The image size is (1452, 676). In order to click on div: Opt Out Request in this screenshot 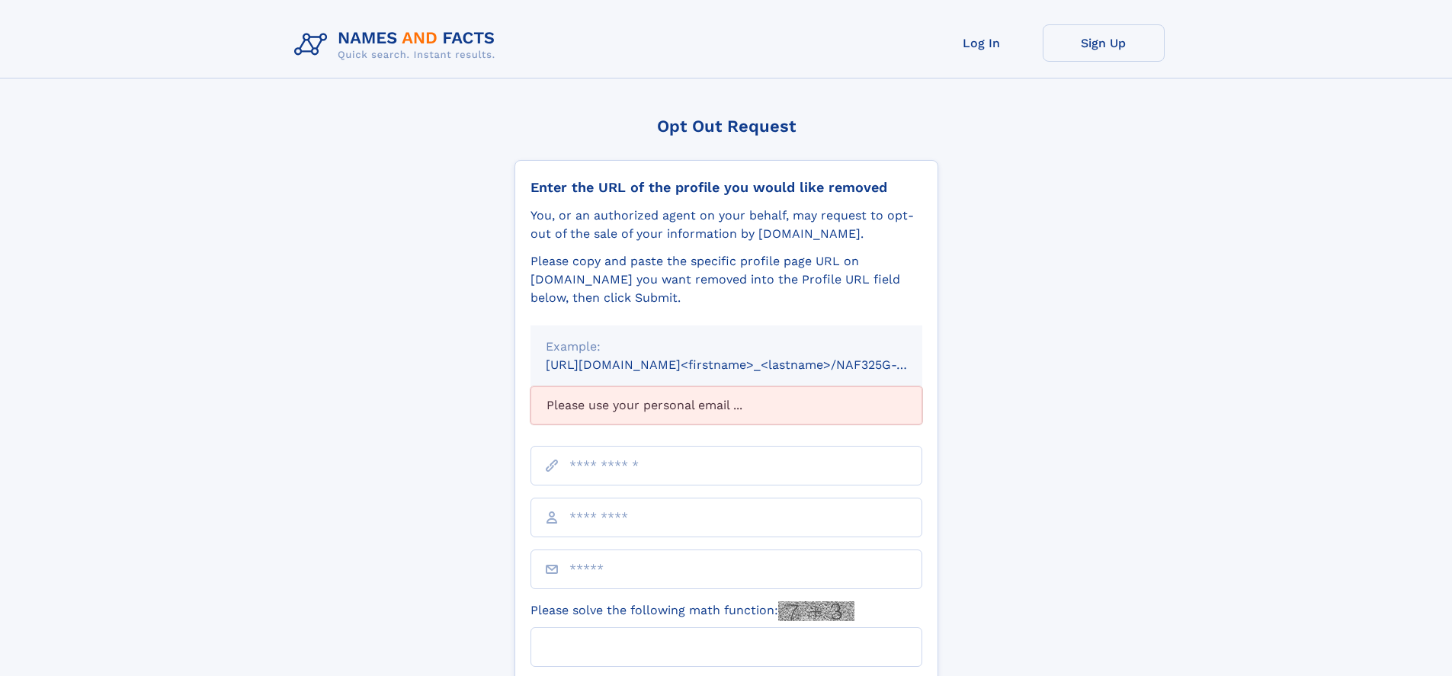, I will do `click(726, 126)`.